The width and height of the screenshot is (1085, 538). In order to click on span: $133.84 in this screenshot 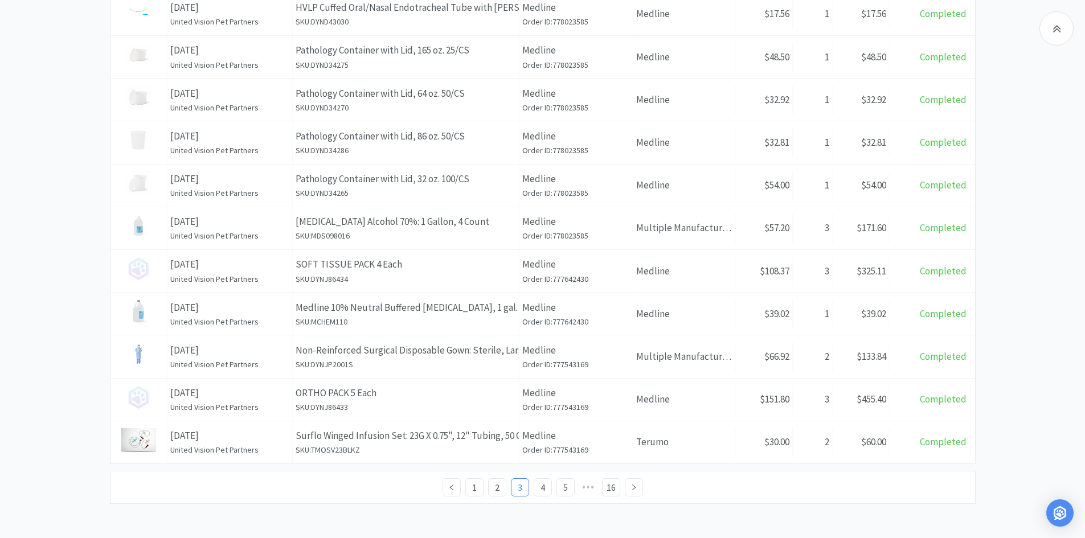, I will do `click(871, 356)`.